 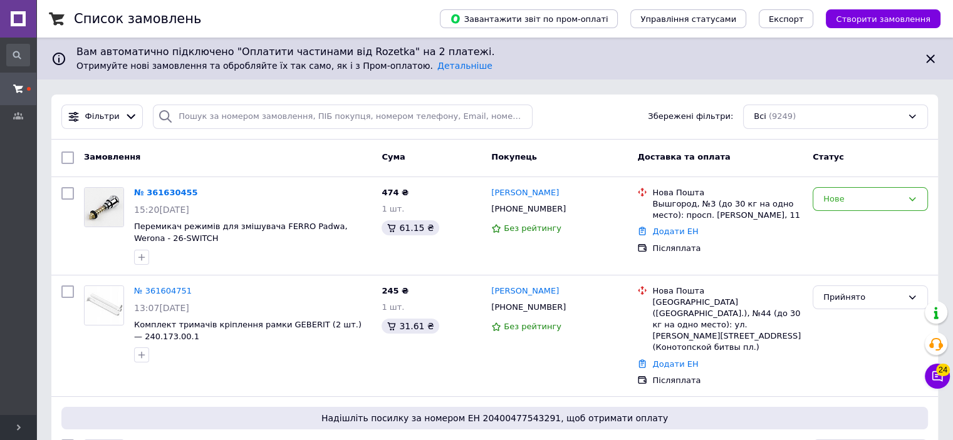 What do you see at coordinates (247, 331) in the screenshot?
I see `span: Комплект тримачів кріплення рамки GEBERIT (2 шт.) — 240.173.00.1` at bounding box center [247, 331].